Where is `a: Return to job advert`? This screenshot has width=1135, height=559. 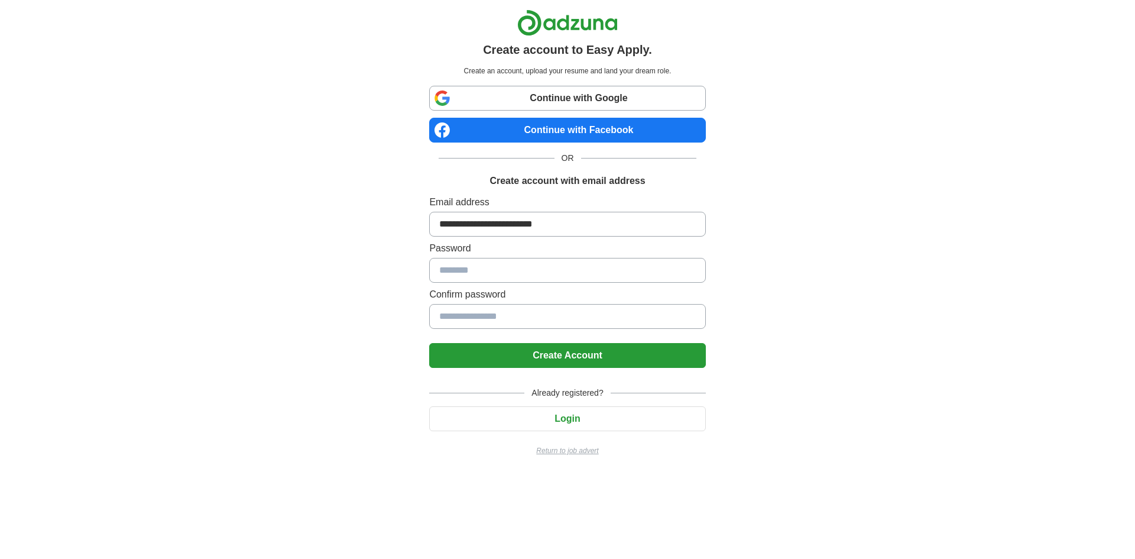 a: Return to job advert is located at coordinates (567, 450).